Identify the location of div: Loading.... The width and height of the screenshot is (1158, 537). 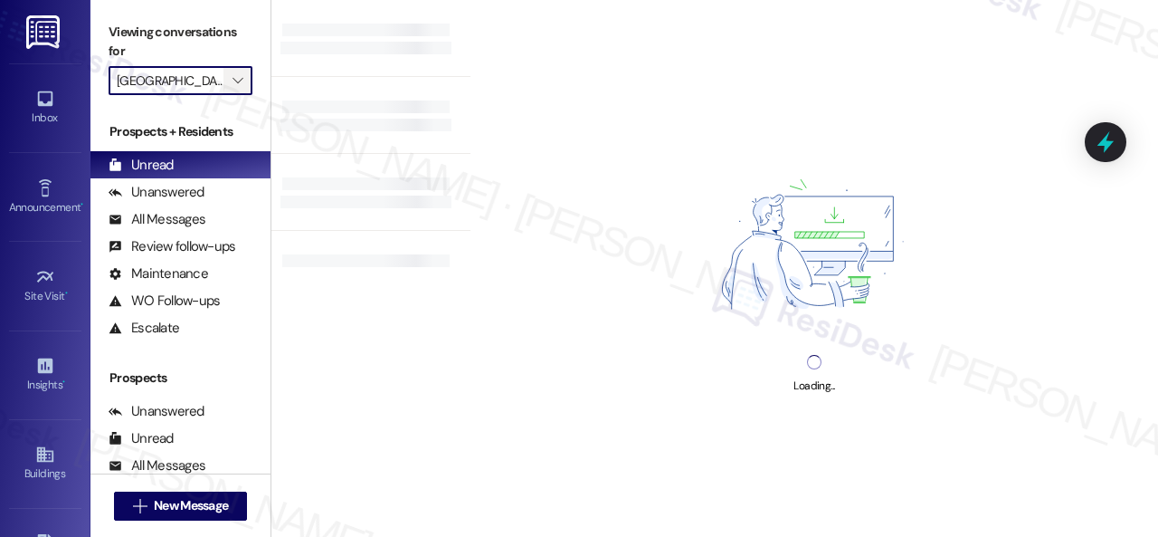
(814, 386).